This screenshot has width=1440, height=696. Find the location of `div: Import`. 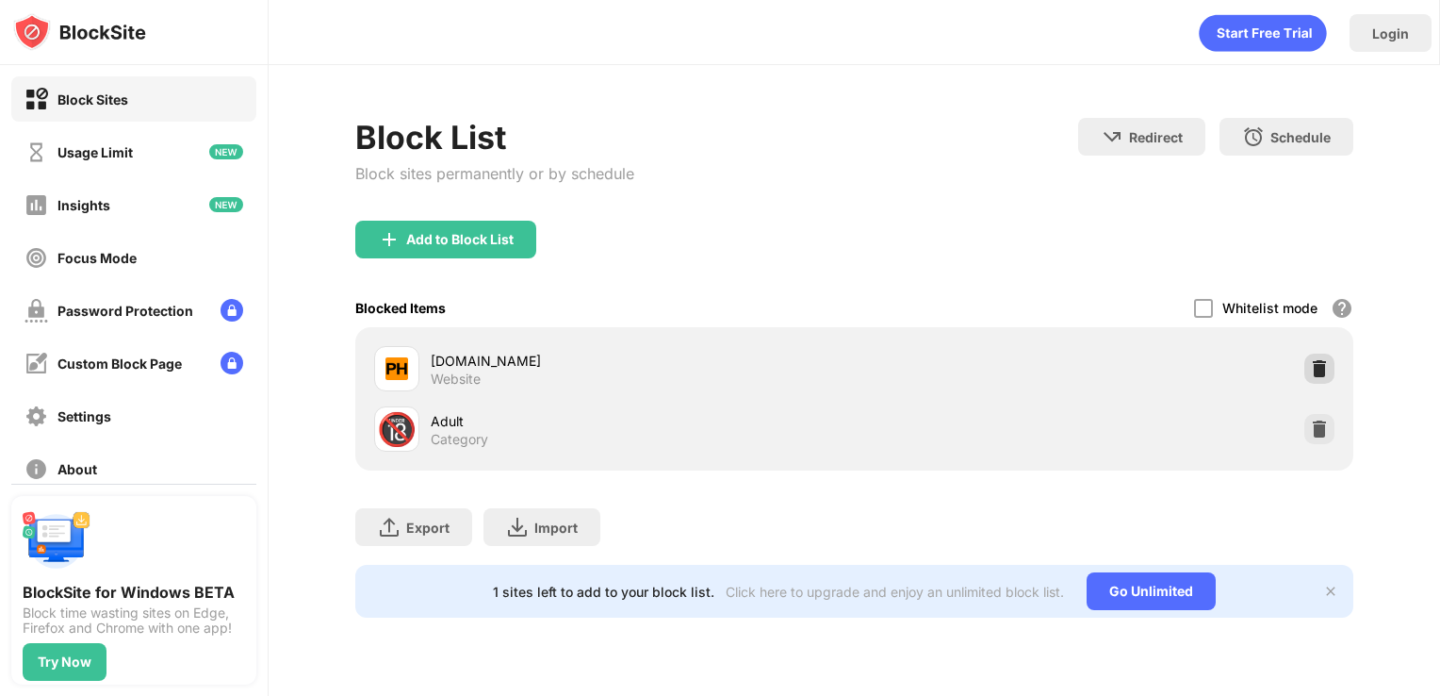

div: Import is located at coordinates (556, 527).